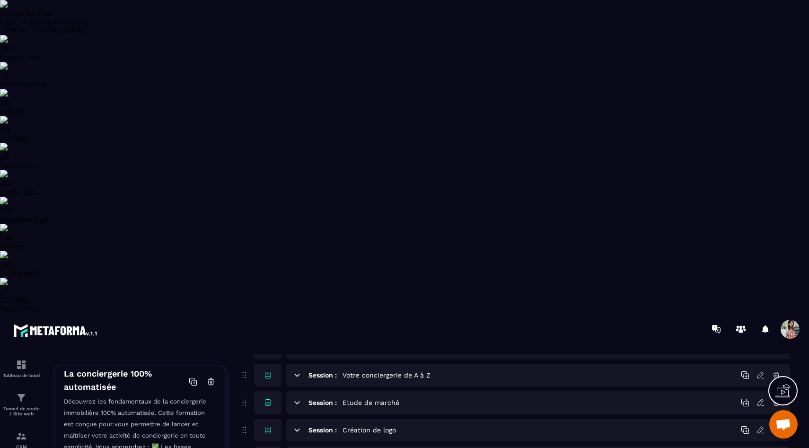  What do you see at coordinates (21, 404) in the screenshot?
I see `a: formationformationTunnel de vente / Site web` at bounding box center [21, 404].